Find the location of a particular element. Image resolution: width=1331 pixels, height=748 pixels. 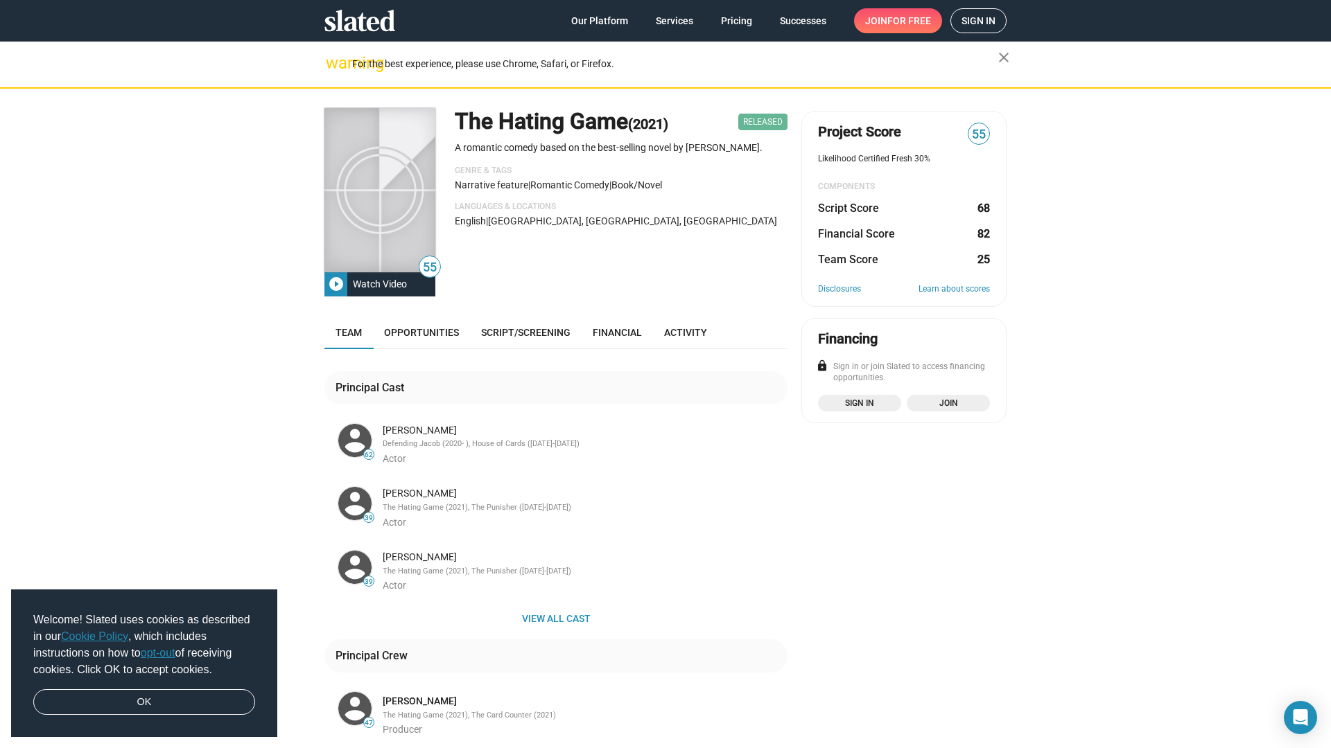

span: Welcome! Slated uses cookies as described in our , which includes instructions on how to of recei... is located at coordinates (144, 645).